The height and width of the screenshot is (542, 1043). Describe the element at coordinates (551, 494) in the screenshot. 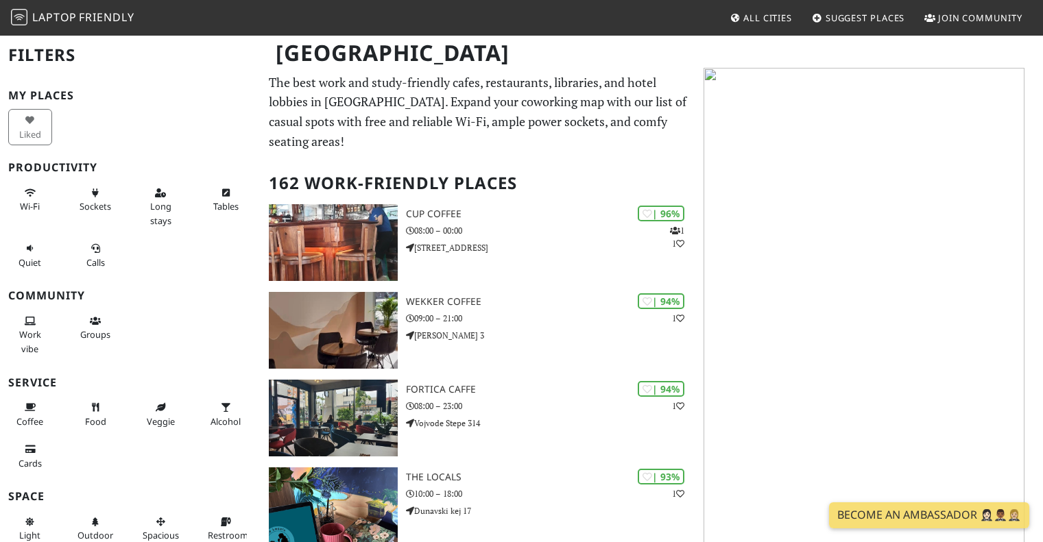

I see `p: 10:00 – 18:00` at that location.